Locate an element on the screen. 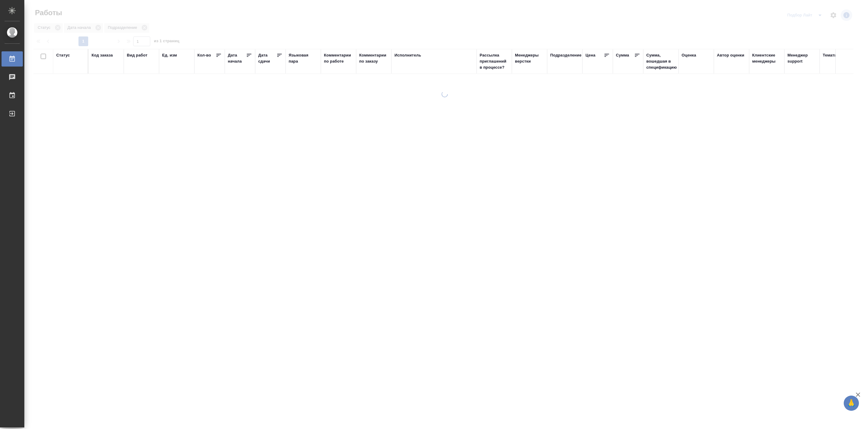 This screenshot has width=865, height=429. div: Дата сдачи is located at coordinates (267, 58).